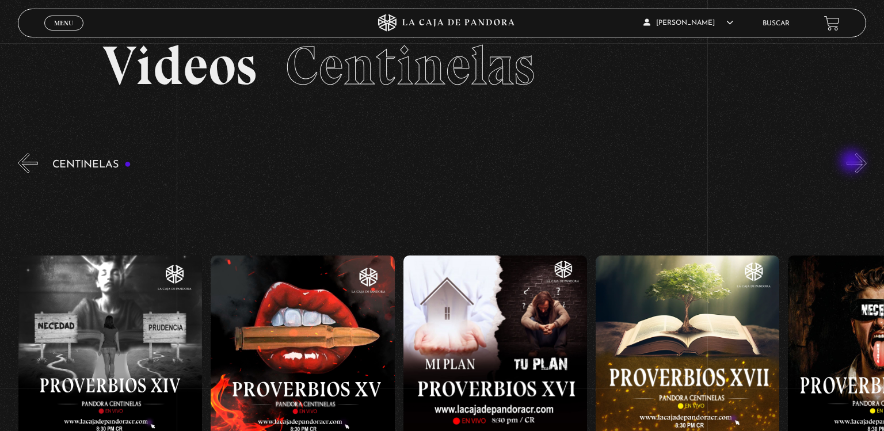  I want to click on h3: Centinelas, so click(92, 165).